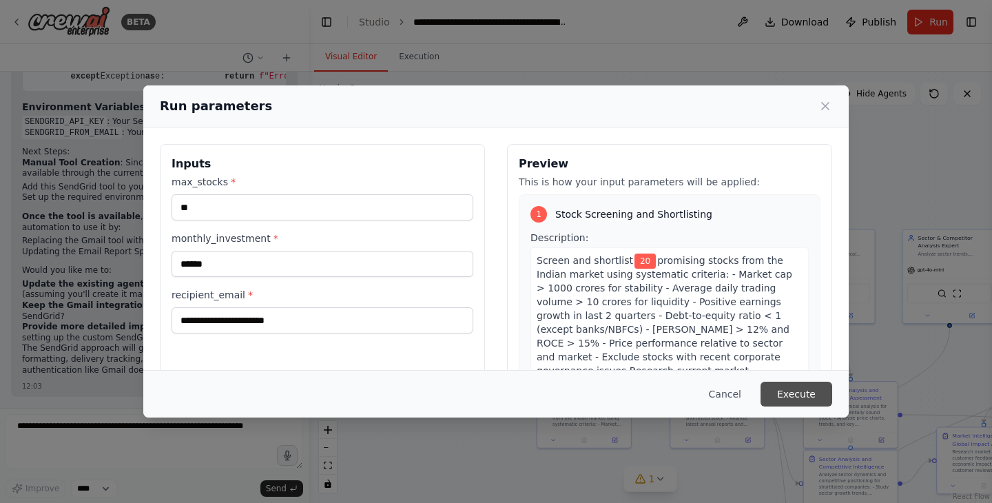 This screenshot has width=992, height=503. Describe the element at coordinates (668, 329) in the screenshot. I see `span: promising stocks from the Indian market using systematic criteria: - Market cap > 1000 crores for...` at that location.